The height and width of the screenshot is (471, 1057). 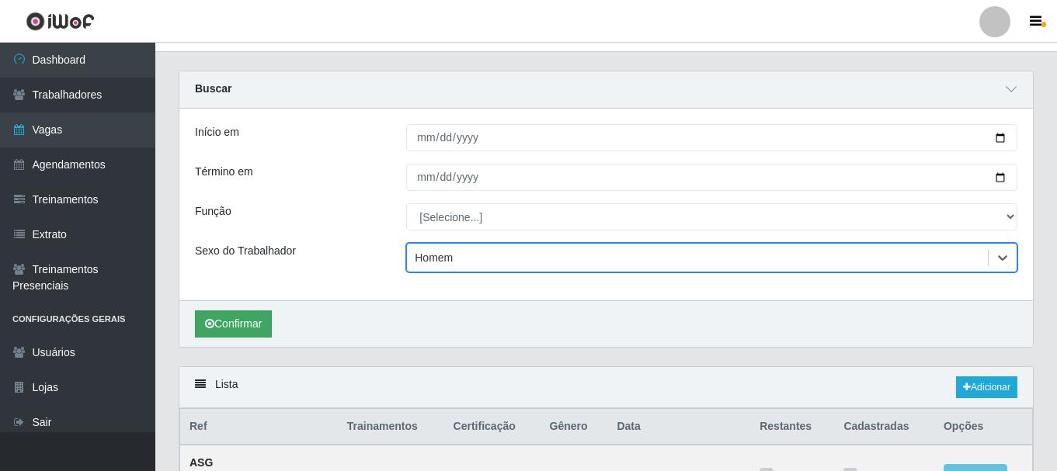 I want to click on th: Restantes, so click(x=792, y=427).